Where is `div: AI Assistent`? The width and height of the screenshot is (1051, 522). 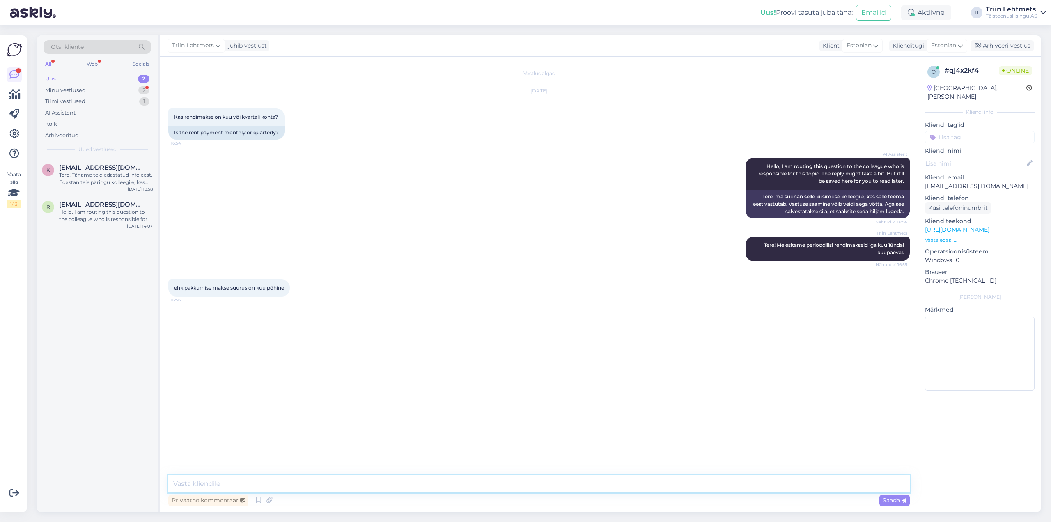
div: AI Assistent is located at coordinates (60, 113).